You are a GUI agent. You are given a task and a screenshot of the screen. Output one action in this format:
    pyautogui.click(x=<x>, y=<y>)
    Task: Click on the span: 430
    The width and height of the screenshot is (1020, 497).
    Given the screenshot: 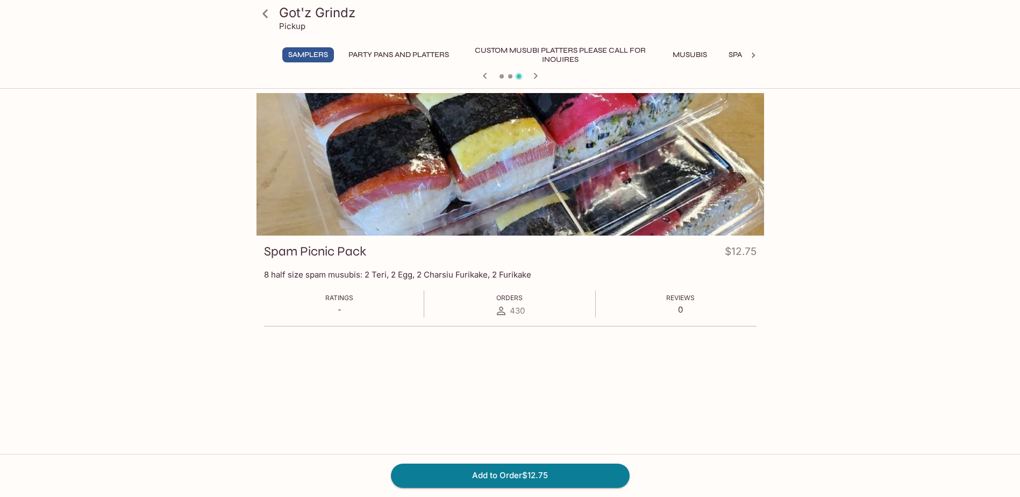 What is the action you would take?
    pyautogui.click(x=517, y=310)
    